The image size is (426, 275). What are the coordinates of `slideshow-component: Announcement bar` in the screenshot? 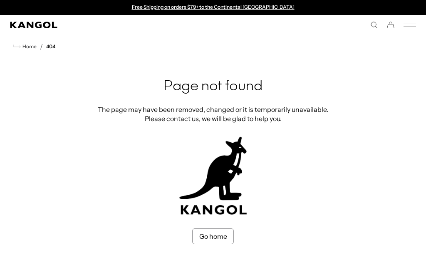 It's located at (213, 7).